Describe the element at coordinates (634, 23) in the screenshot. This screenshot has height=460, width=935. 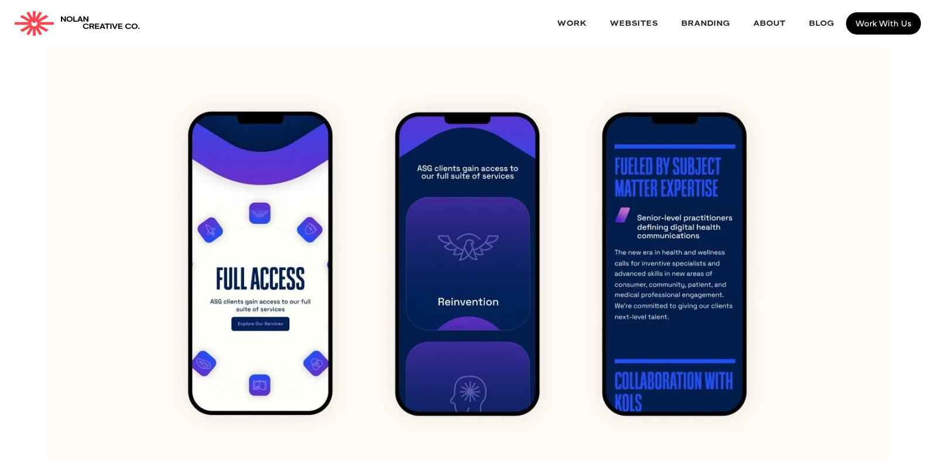
I see `a: websites` at that location.